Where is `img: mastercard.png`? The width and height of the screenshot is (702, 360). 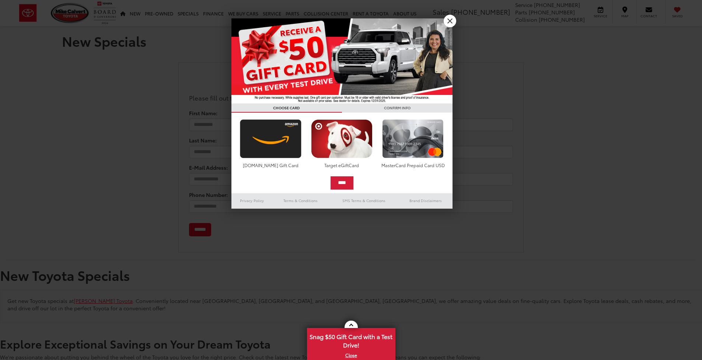
img: mastercard.png is located at coordinates (413, 139).